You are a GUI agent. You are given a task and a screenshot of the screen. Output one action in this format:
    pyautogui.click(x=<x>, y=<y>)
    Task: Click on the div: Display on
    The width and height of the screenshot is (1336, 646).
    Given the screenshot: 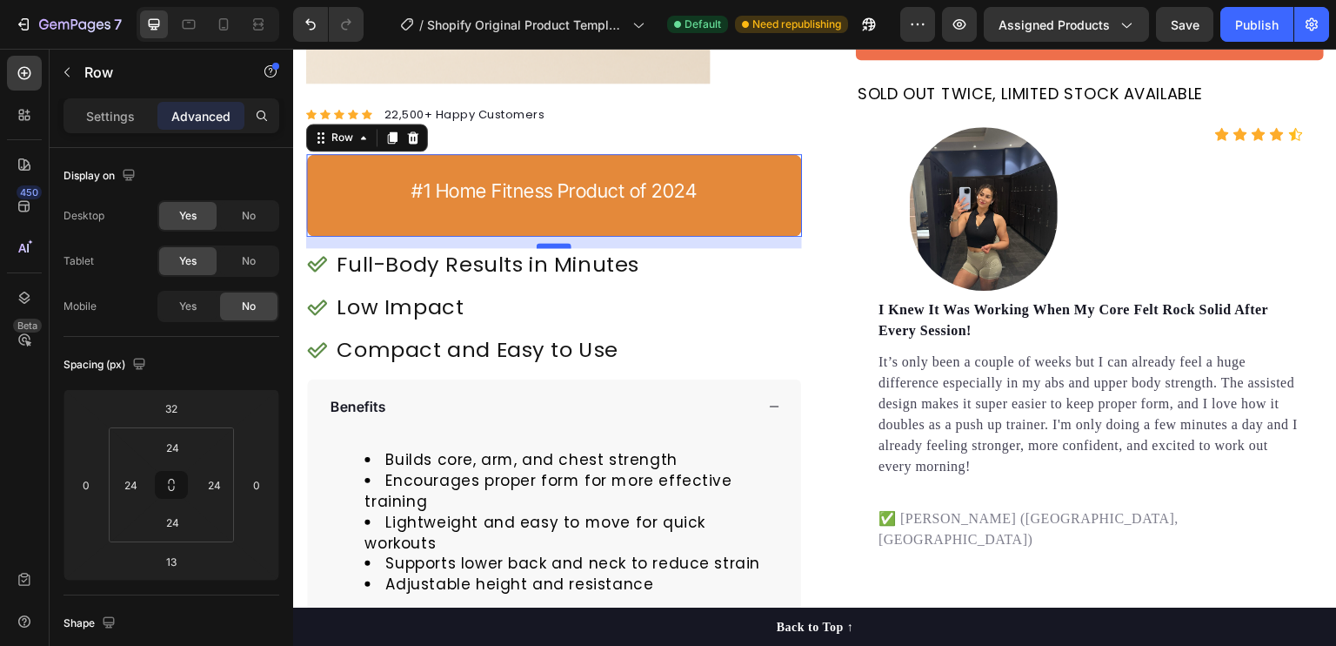 What is the action you would take?
    pyautogui.click(x=101, y=176)
    